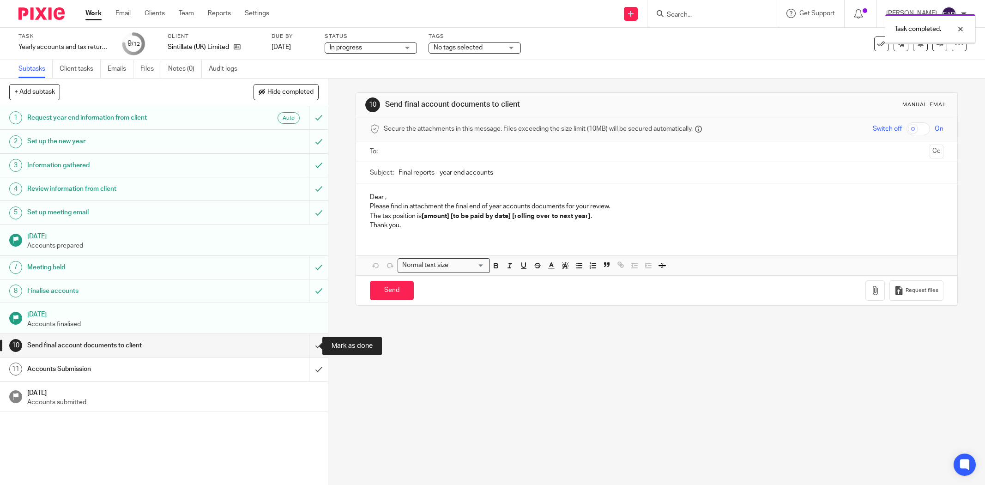 The height and width of the screenshot is (485, 985). I want to click on a: Subtasks, so click(36, 69).